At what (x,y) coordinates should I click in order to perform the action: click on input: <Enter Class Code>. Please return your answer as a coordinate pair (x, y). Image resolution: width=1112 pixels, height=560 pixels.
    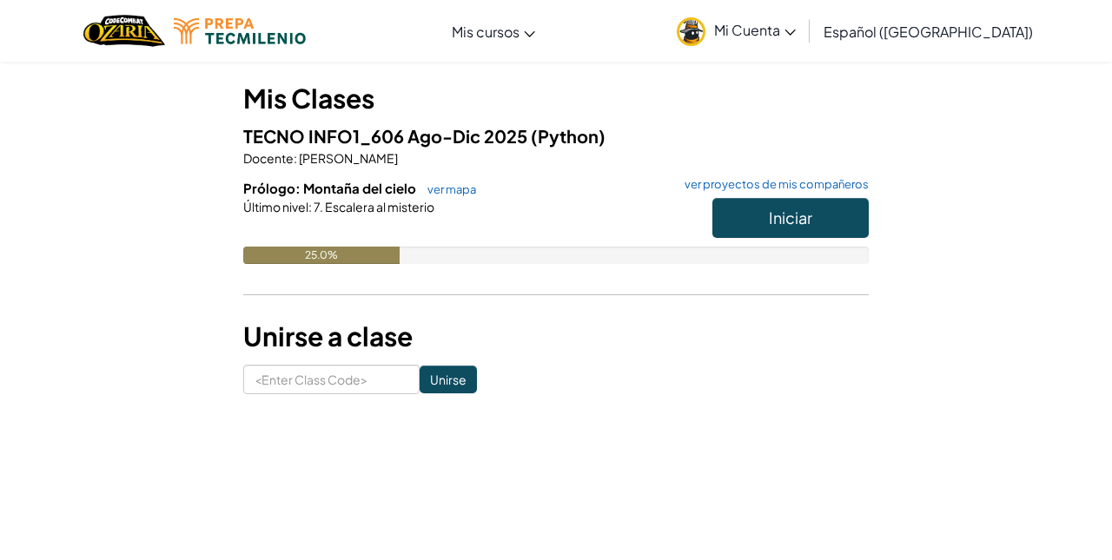
    Looking at the image, I should click on (331, 380).